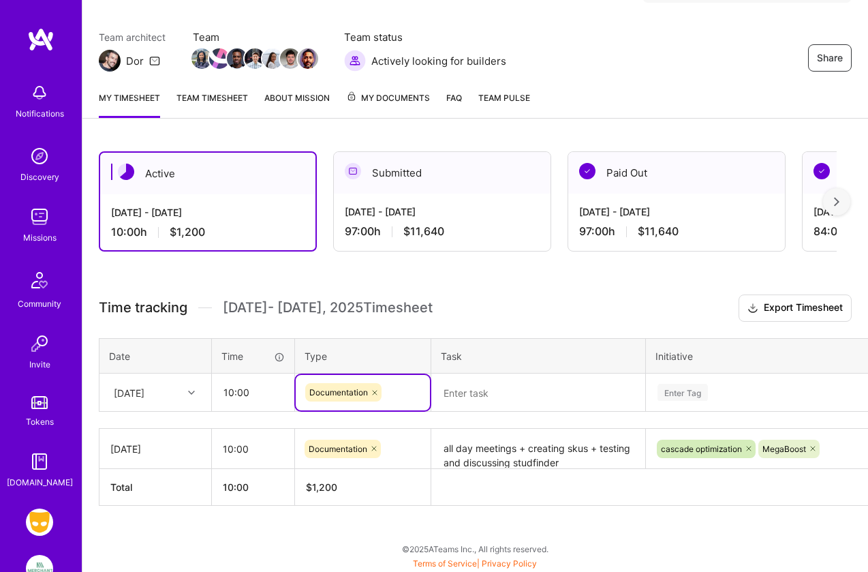 This screenshot has height=572, width=868. I want to click on a: About Mission, so click(297, 104).